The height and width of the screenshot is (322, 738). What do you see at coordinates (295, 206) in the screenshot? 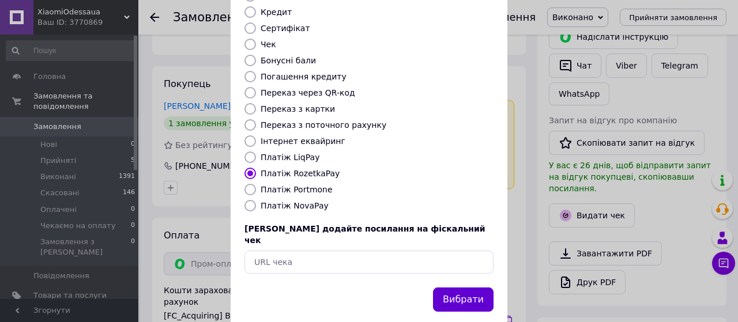
I see `label: Платіж NovaPay` at bounding box center [295, 206].